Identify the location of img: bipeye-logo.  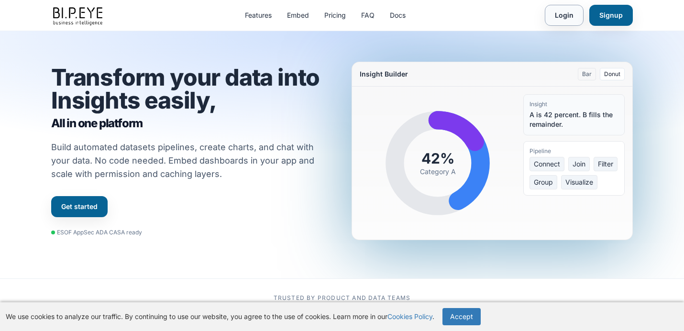
(78, 15).